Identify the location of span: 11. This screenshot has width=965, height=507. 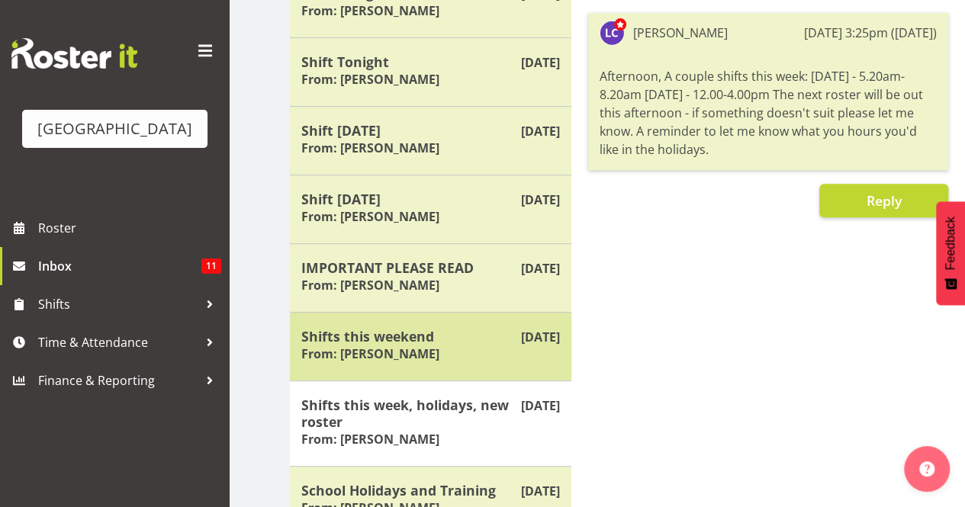
(211, 266).